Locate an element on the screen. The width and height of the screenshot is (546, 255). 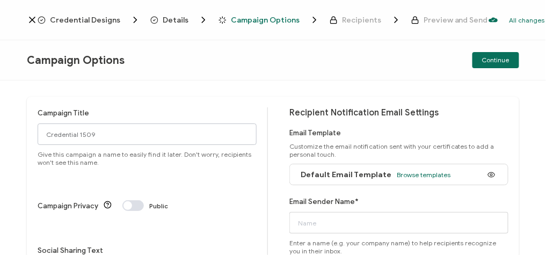
span: Recipient Notification Email Settings is located at coordinates (364, 113).